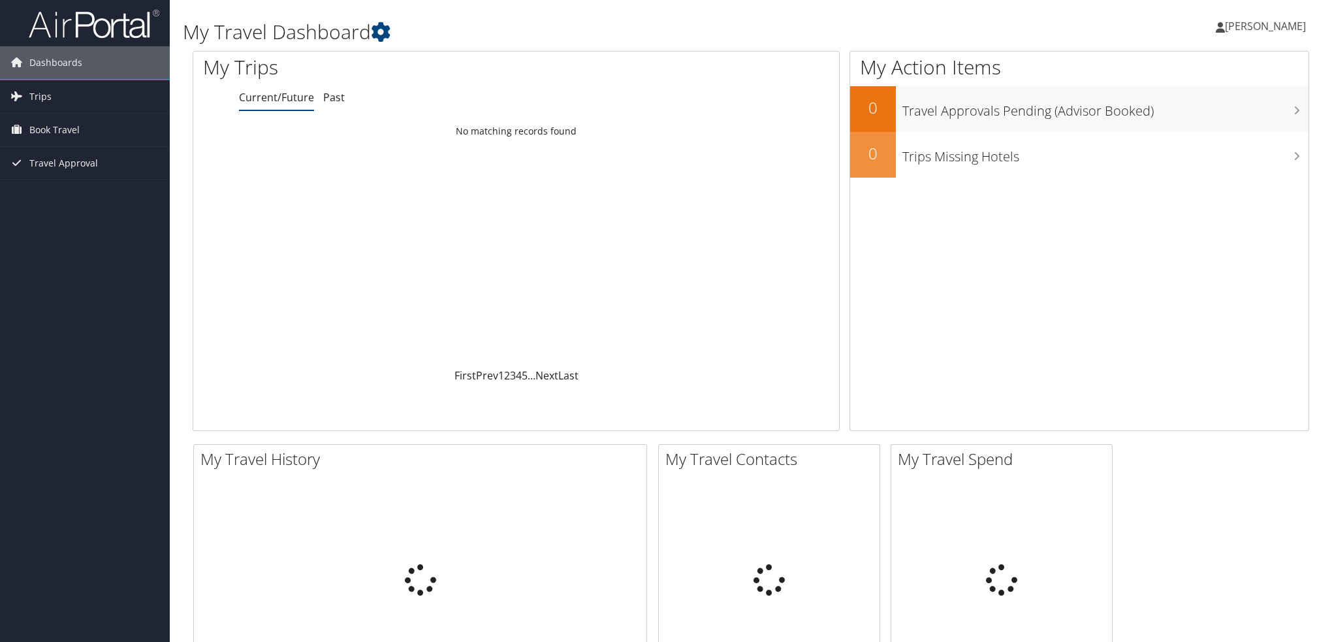 The image size is (1332, 642). I want to click on img: airportal-logo.png, so click(94, 24).